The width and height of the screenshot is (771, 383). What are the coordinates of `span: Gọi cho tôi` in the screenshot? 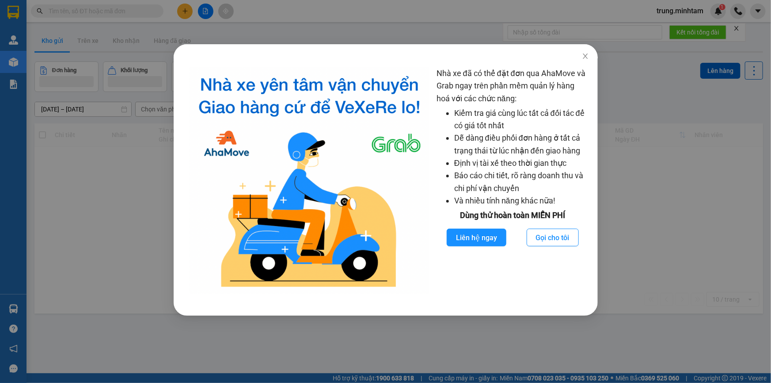 It's located at (552, 237).